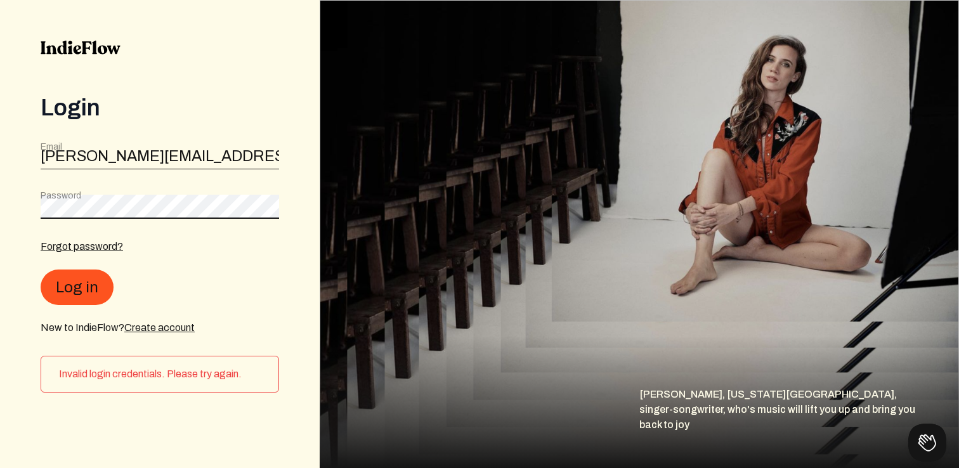 The width and height of the screenshot is (959, 468). What do you see at coordinates (81, 48) in the screenshot?
I see `img: indieflow-logo-black.svg` at bounding box center [81, 48].